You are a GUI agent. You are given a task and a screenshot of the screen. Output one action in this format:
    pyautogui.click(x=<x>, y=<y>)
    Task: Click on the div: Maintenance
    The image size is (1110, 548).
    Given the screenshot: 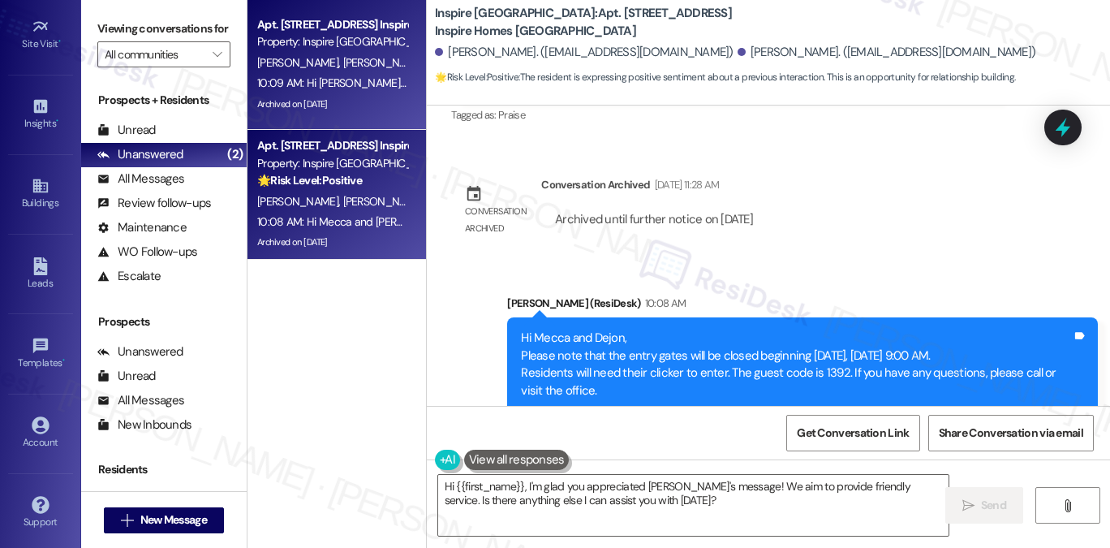 What is the action you would take?
    pyautogui.click(x=142, y=227)
    